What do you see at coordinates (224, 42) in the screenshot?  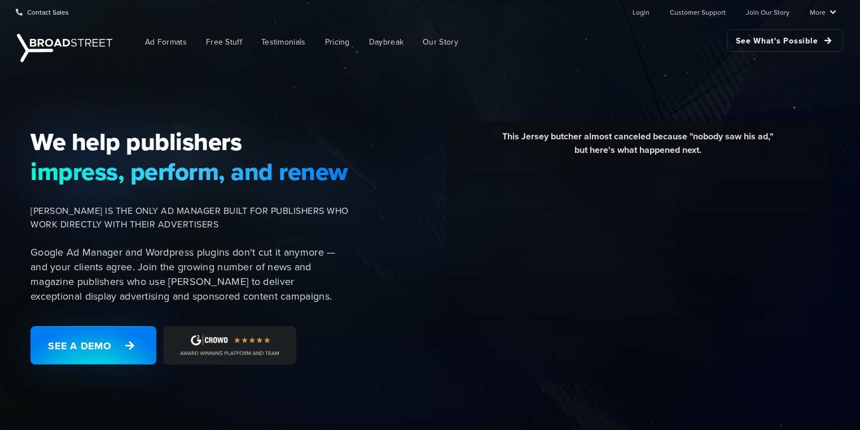 I see `span: Free Stuff` at bounding box center [224, 42].